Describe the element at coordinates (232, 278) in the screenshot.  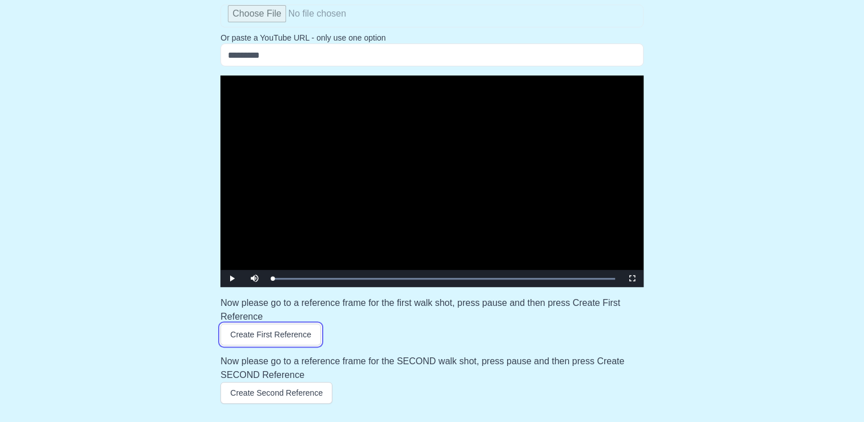
I see `button: Play` at that location.